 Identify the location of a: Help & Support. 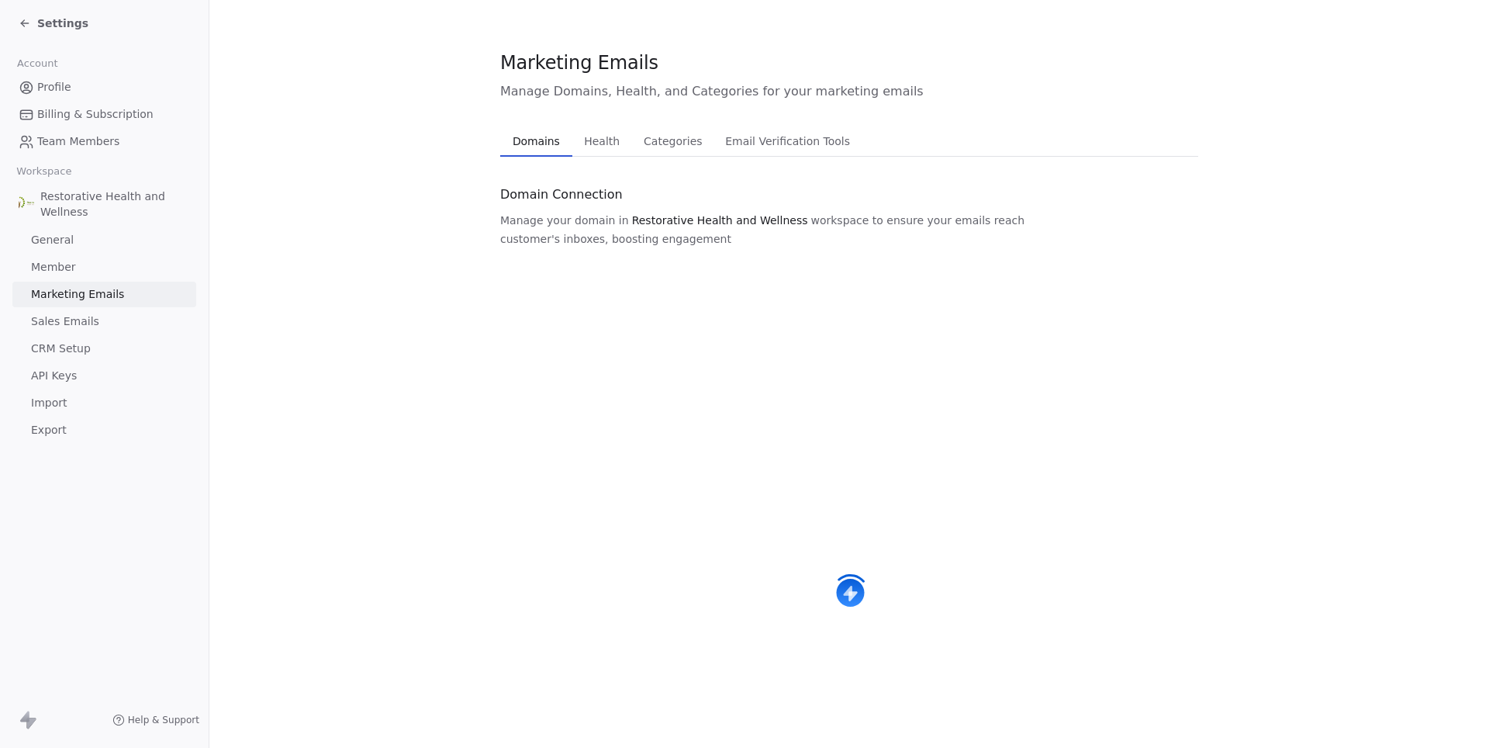
(156, 720).